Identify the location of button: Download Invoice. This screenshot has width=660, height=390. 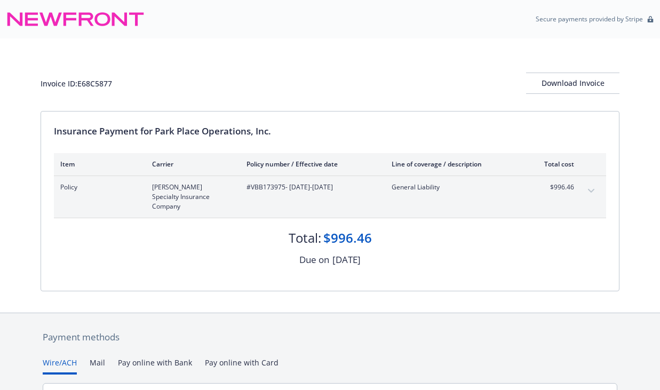
(573, 83).